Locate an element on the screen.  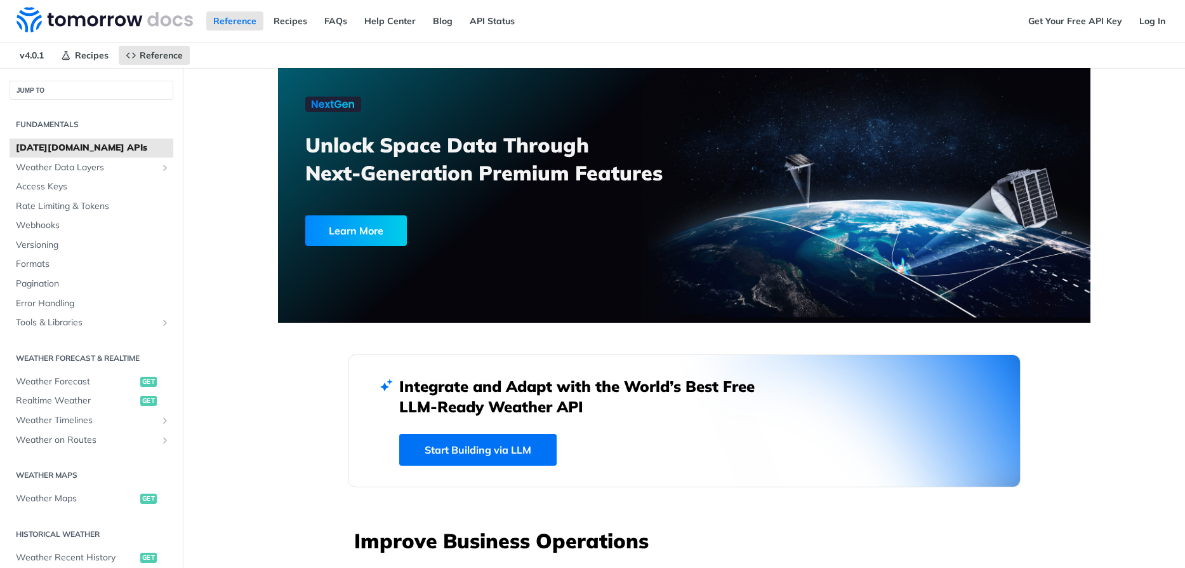
a: Log In is located at coordinates (1152, 21).